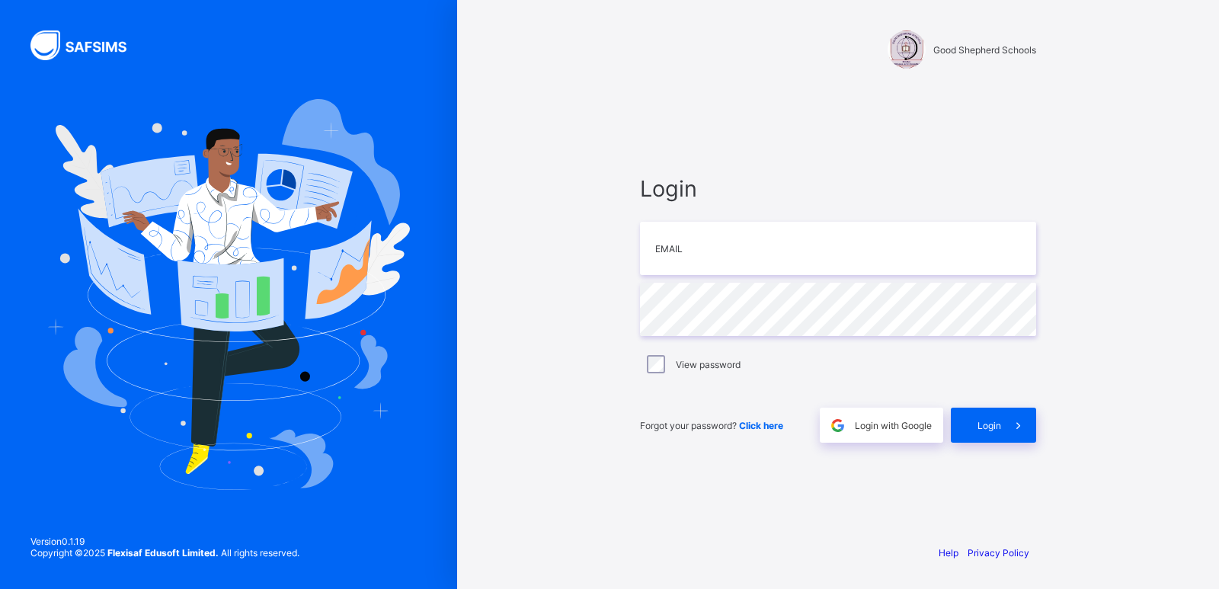 The width and height of the screenshot is (1219, 589). I want to click on a: Click here, so click(761, 425).